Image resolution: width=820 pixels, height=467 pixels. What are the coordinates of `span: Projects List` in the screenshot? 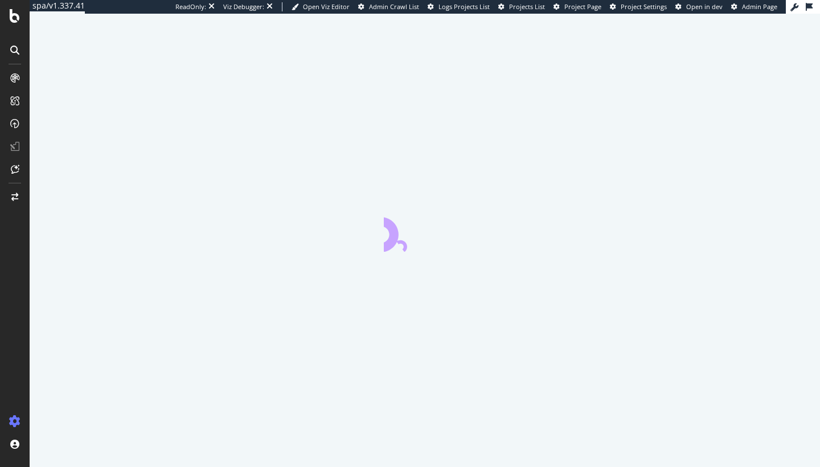 It's located at (527, 6).